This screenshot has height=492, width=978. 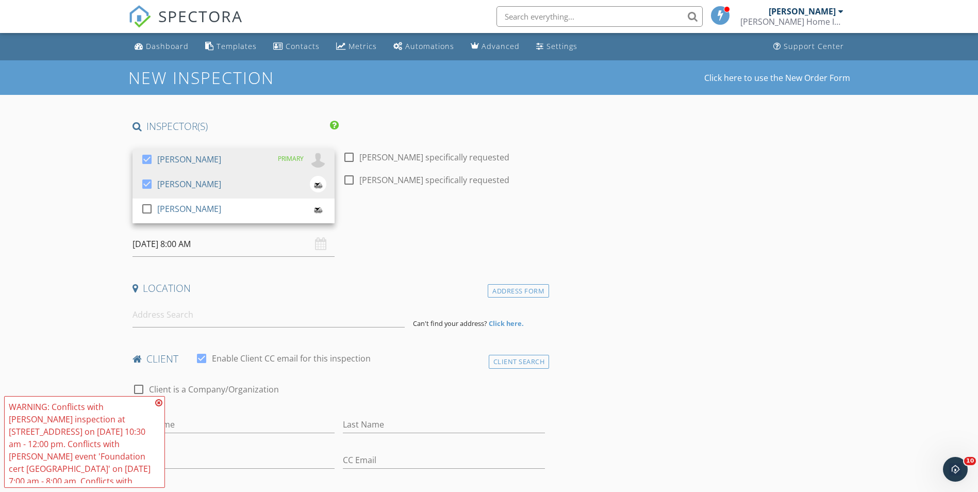 What do you see at coordinates (318, 209) in the screenshot?
I see `img: 6db40be266354aaea69870edf1dd3713.jpeg` at bounding box center [318, 209].